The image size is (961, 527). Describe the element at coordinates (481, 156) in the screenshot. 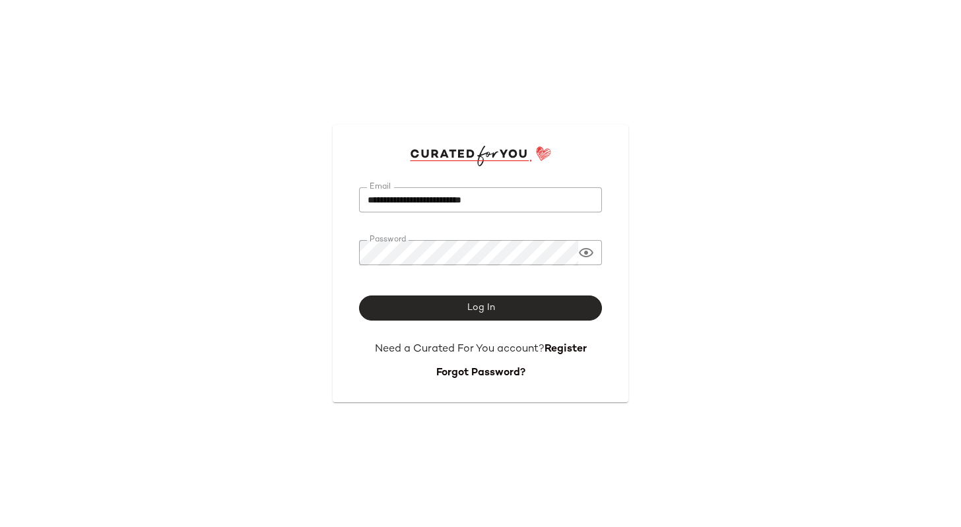

I see `img: cfy_login_logo.DGdB1djN.svg` at that location.